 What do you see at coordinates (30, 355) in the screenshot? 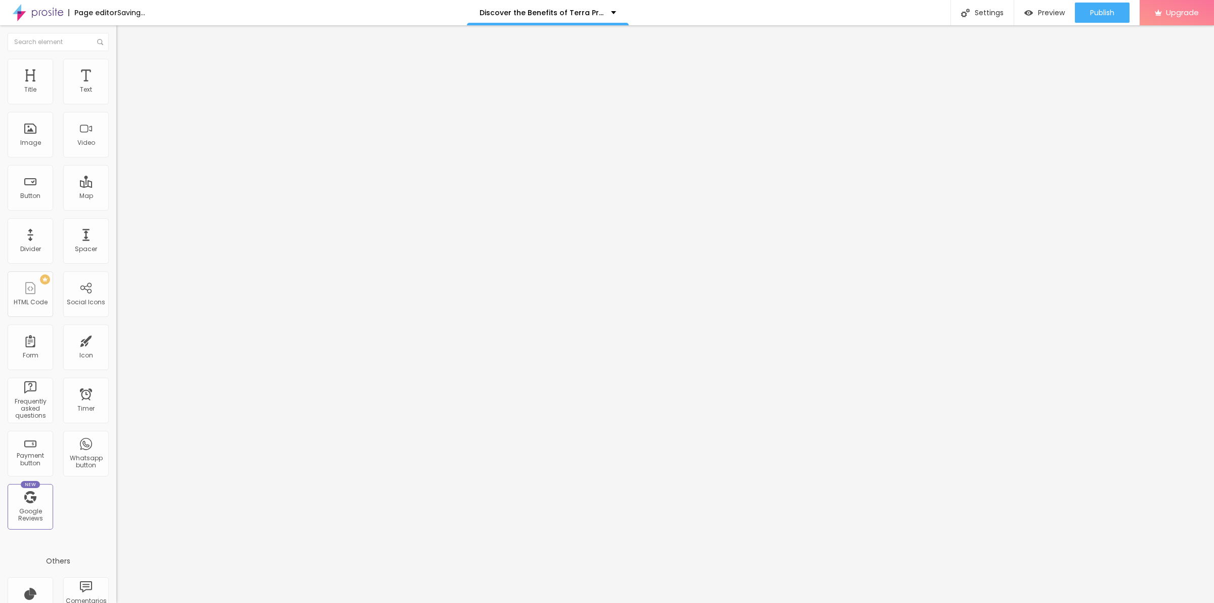
I see `div: Form` at bounding box center [30, 355].